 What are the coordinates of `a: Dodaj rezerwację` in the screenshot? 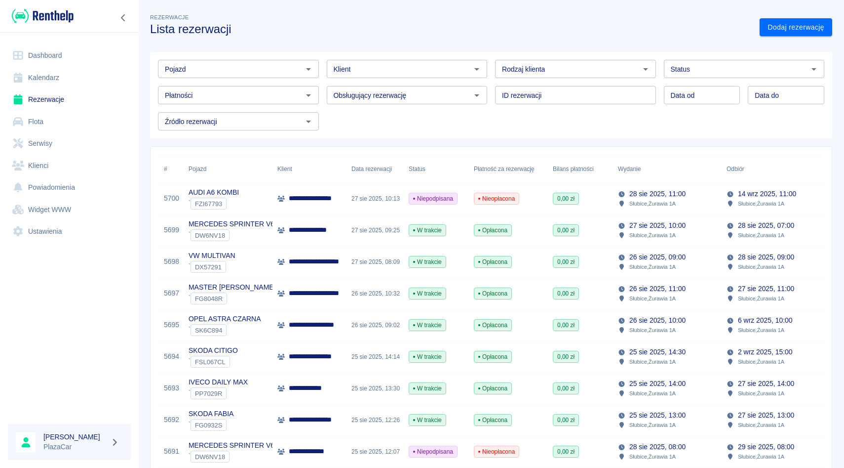 It's located at (796, 27).